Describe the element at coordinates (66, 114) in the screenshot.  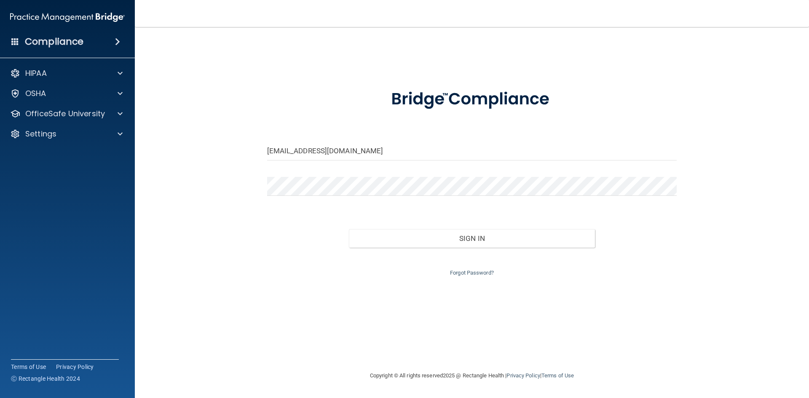
I see `a: OfficeSafe University` at that location.